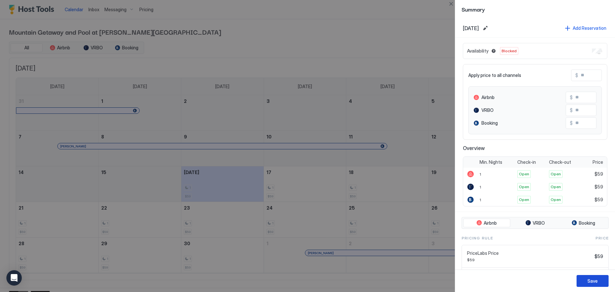 Image resolution: width=615 pixels, height=292 pixels. I want to click on span: Availability, so click(477, 51).